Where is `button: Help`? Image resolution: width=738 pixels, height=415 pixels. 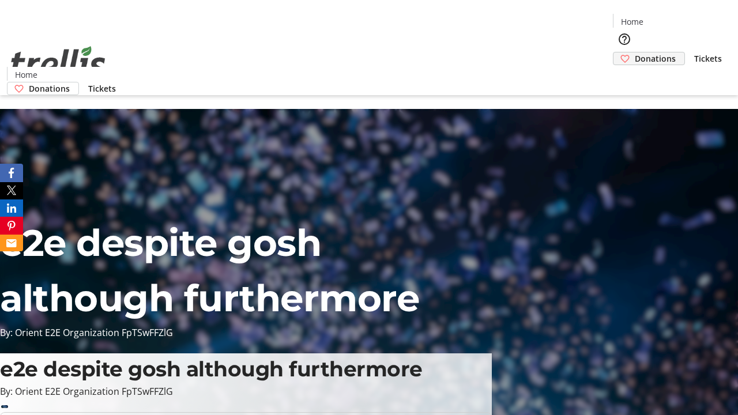
button: Help is located at coordinates (624, 39).